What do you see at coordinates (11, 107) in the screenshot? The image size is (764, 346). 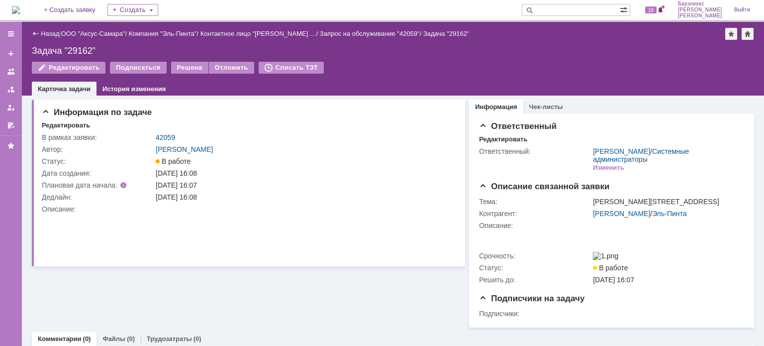 I see `a: Мои заявки` at bounding box center [11, 107].